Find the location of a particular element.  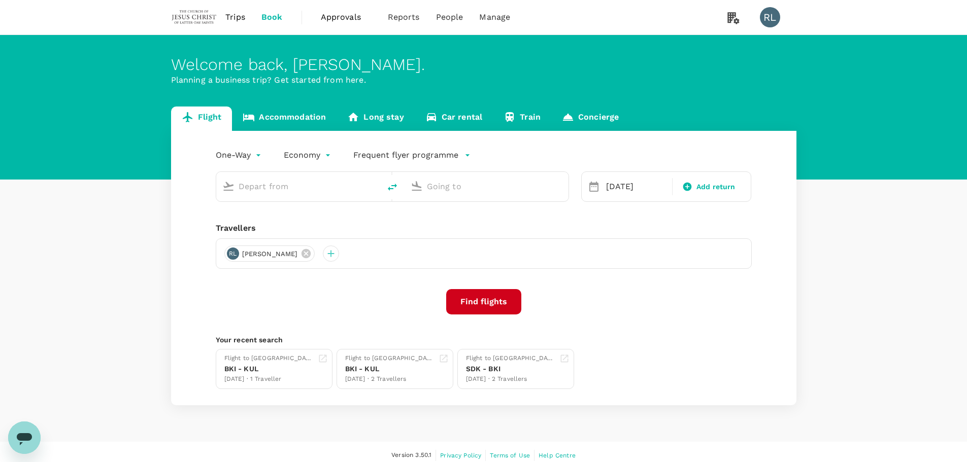

p: Planning a business trip? Get started from here. is located at coordinates (484, 80).